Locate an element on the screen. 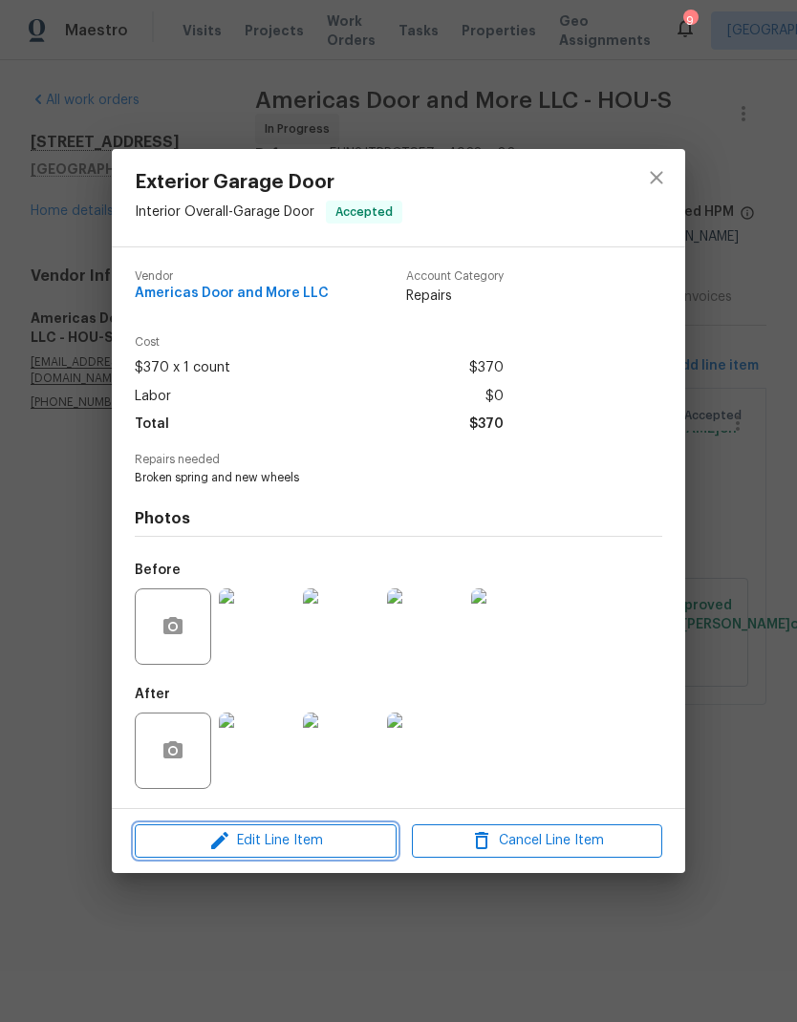 This screenshot has width=797, height=1022. span: Americas Door and More LLC is located at coordinates (231, 293).